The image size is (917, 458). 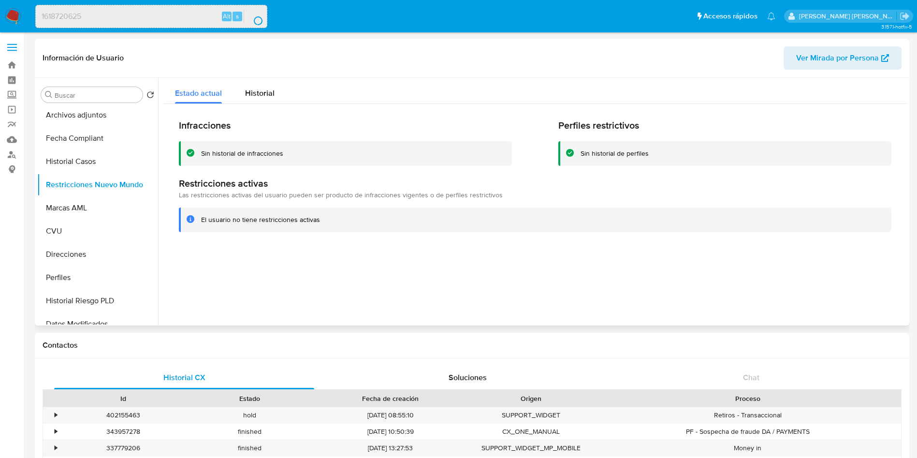 I want to click on button: Historial Casos, so click(x=98, y=161).